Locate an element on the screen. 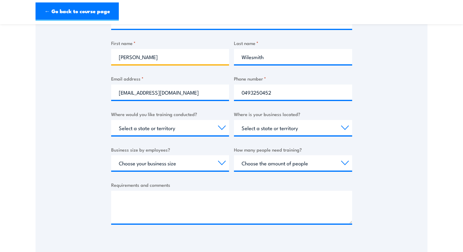 Image resolution: width=463 pixels, height=252 pixels. a: ← Go back to course page is located at coordinates (77, 12).